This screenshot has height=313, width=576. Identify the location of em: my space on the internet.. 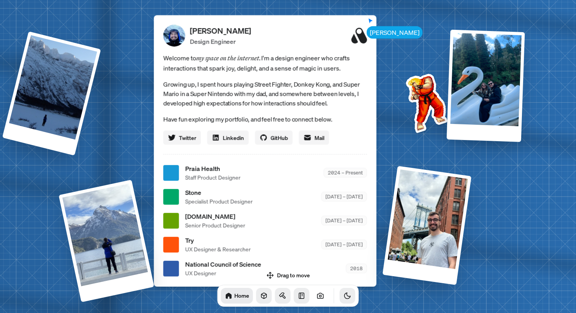
(229, 58).